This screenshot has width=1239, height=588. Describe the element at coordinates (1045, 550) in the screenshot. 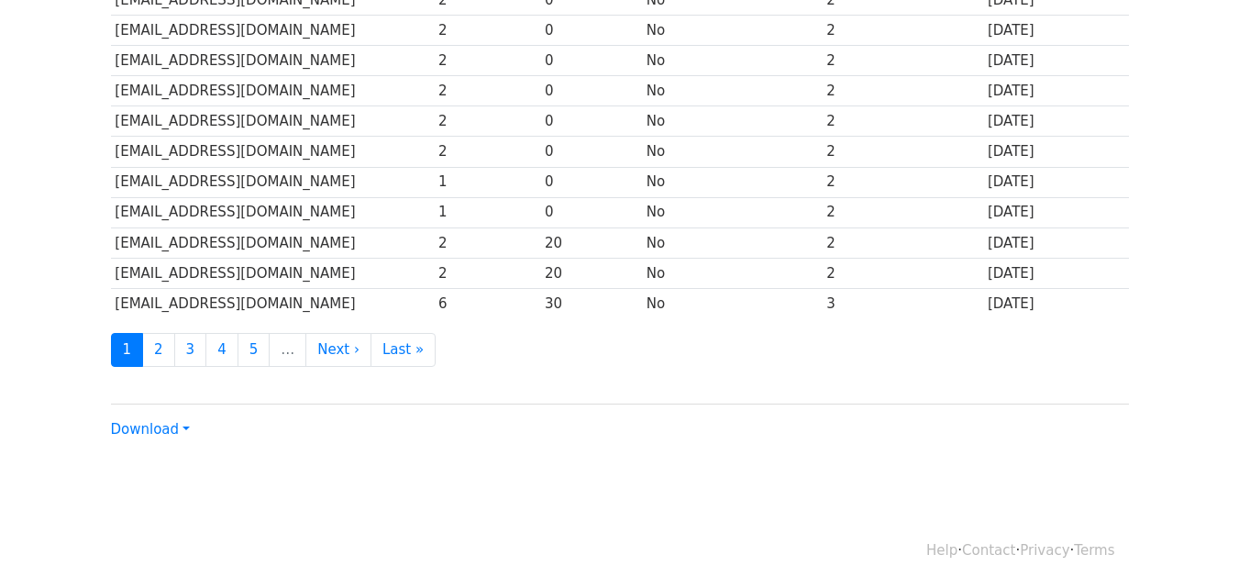

I see `a: Privacy` at that location.